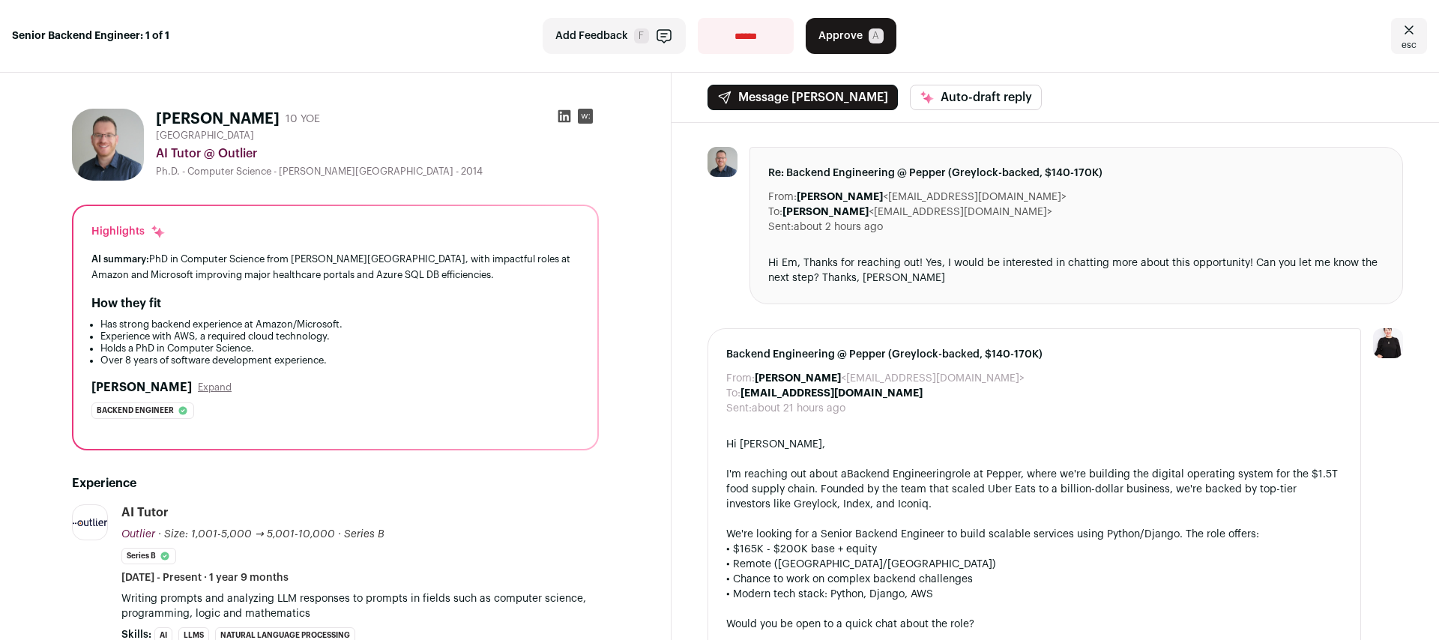 Image resolution: width=1439 pixels, height=640 pixels. Describe the element at coordinates (1034, 624) in the screenshot. I see `div: Would you be open to a quick chat about the role?` at that location.